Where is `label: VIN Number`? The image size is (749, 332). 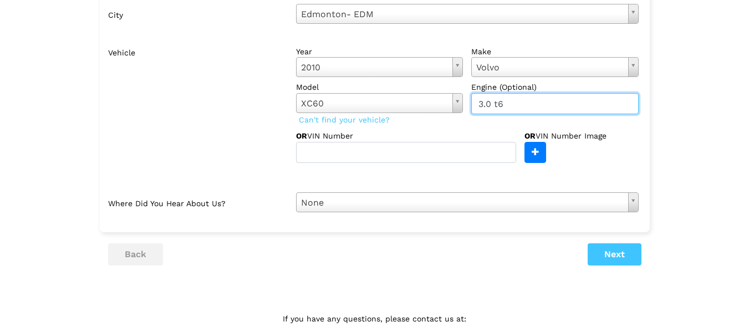 label: VIN Number is located at coordinates (342, 136).